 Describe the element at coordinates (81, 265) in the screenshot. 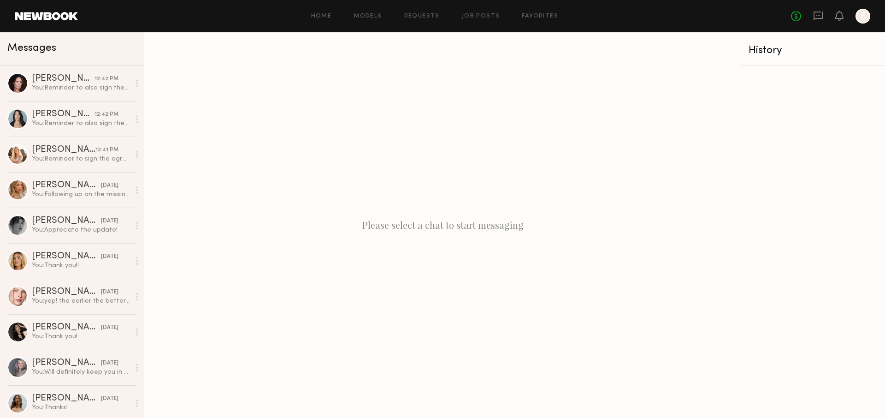

I see `div: You: Thank you!!` at that location.